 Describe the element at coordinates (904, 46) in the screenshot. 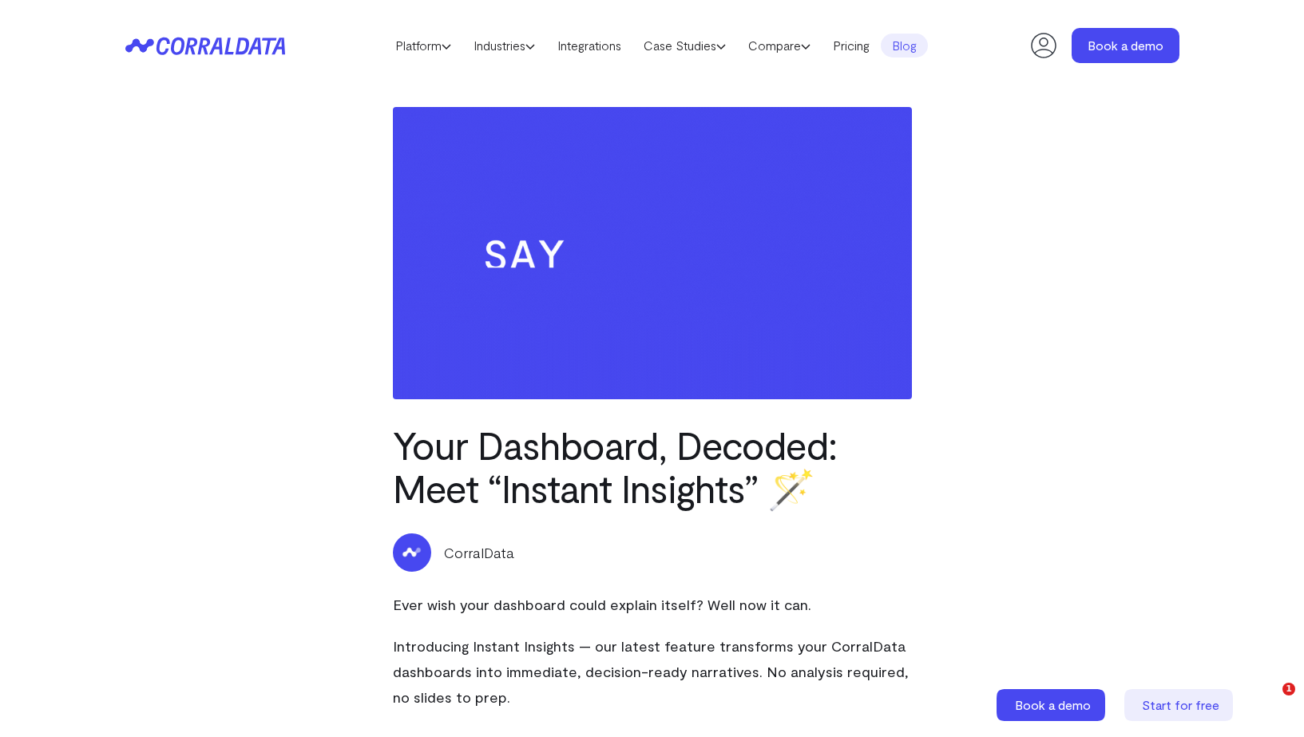

I see `a: Blog` at that location.